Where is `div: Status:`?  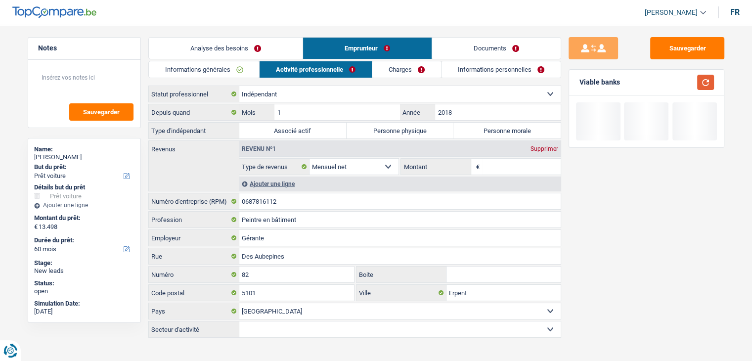
div: Status: is located at coordinates (84, 283).